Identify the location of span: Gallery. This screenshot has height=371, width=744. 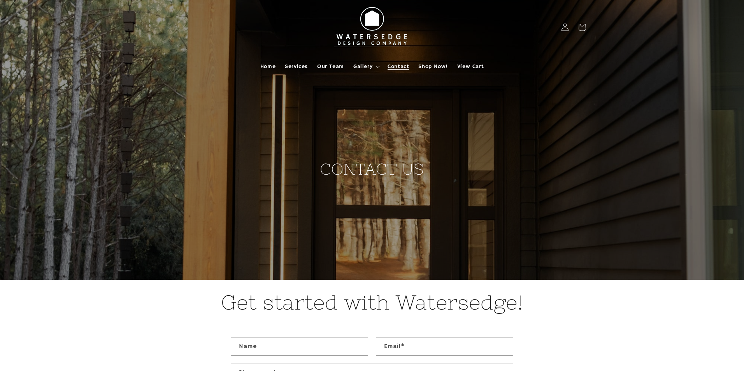
(363, 67).